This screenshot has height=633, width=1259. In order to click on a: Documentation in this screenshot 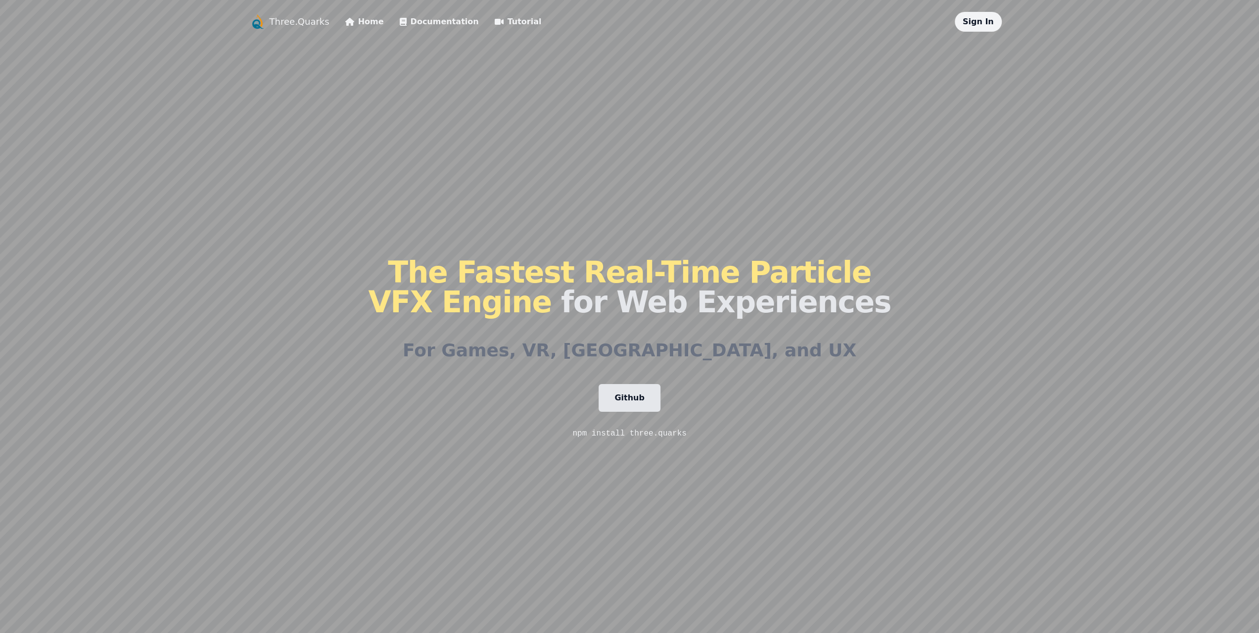, I will do `click(439, 22)`.